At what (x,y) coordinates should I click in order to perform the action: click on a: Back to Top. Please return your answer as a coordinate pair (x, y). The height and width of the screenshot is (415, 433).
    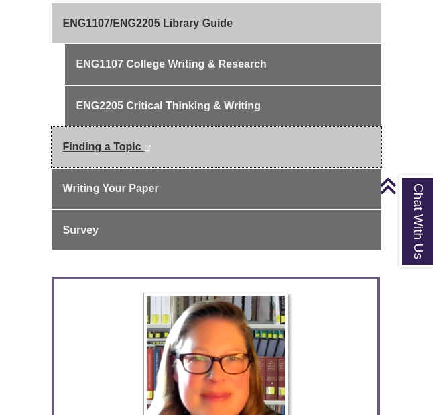
    Looking at the image, I should click on (405, 185).